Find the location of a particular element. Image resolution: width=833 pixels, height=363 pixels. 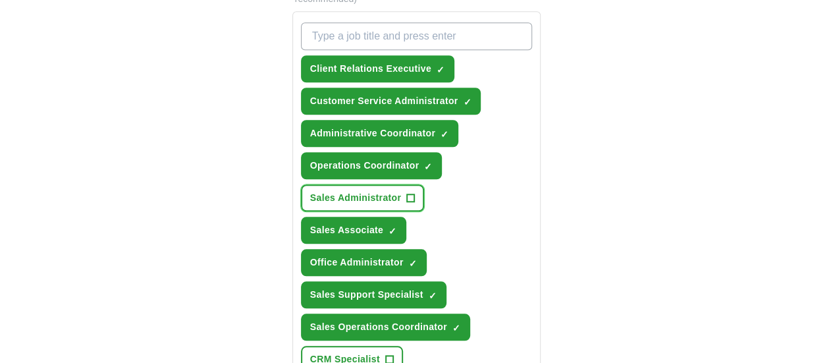

span: Sales Support Specialist is located at coordinates (367, 294).